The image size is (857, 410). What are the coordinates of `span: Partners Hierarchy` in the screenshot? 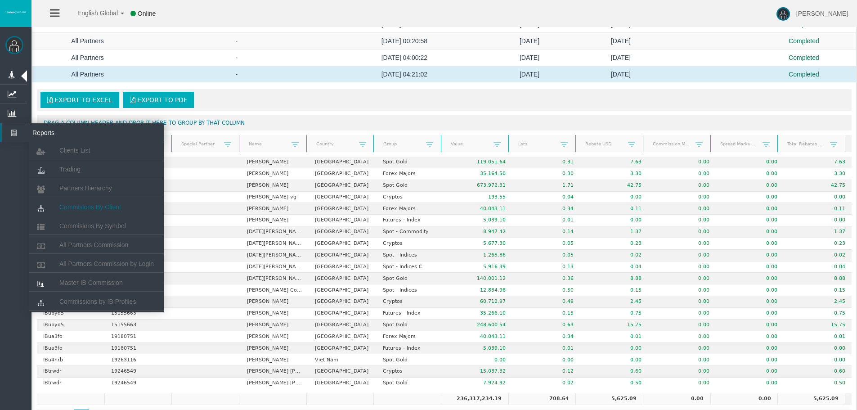 It's located at (85, 188).